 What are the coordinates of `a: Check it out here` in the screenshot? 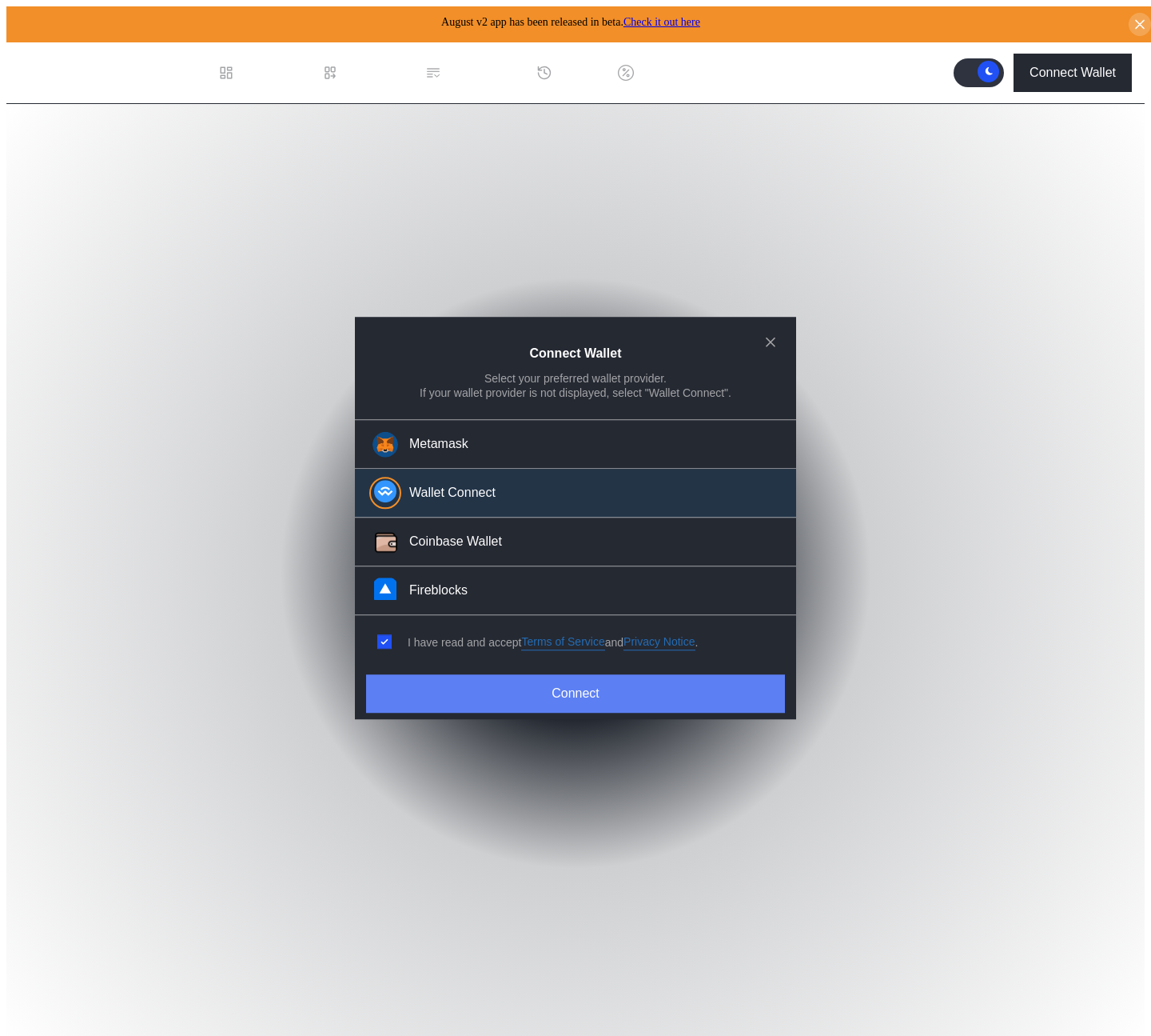 It's located at (662, 22).